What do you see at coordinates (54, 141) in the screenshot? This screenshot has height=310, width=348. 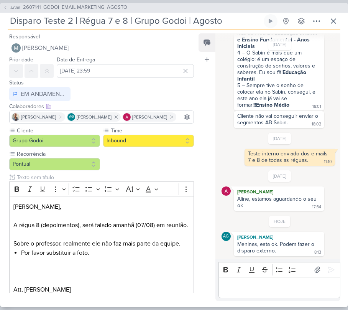 I see `button: Grupo Godoi` at bounding box center [54, 141].